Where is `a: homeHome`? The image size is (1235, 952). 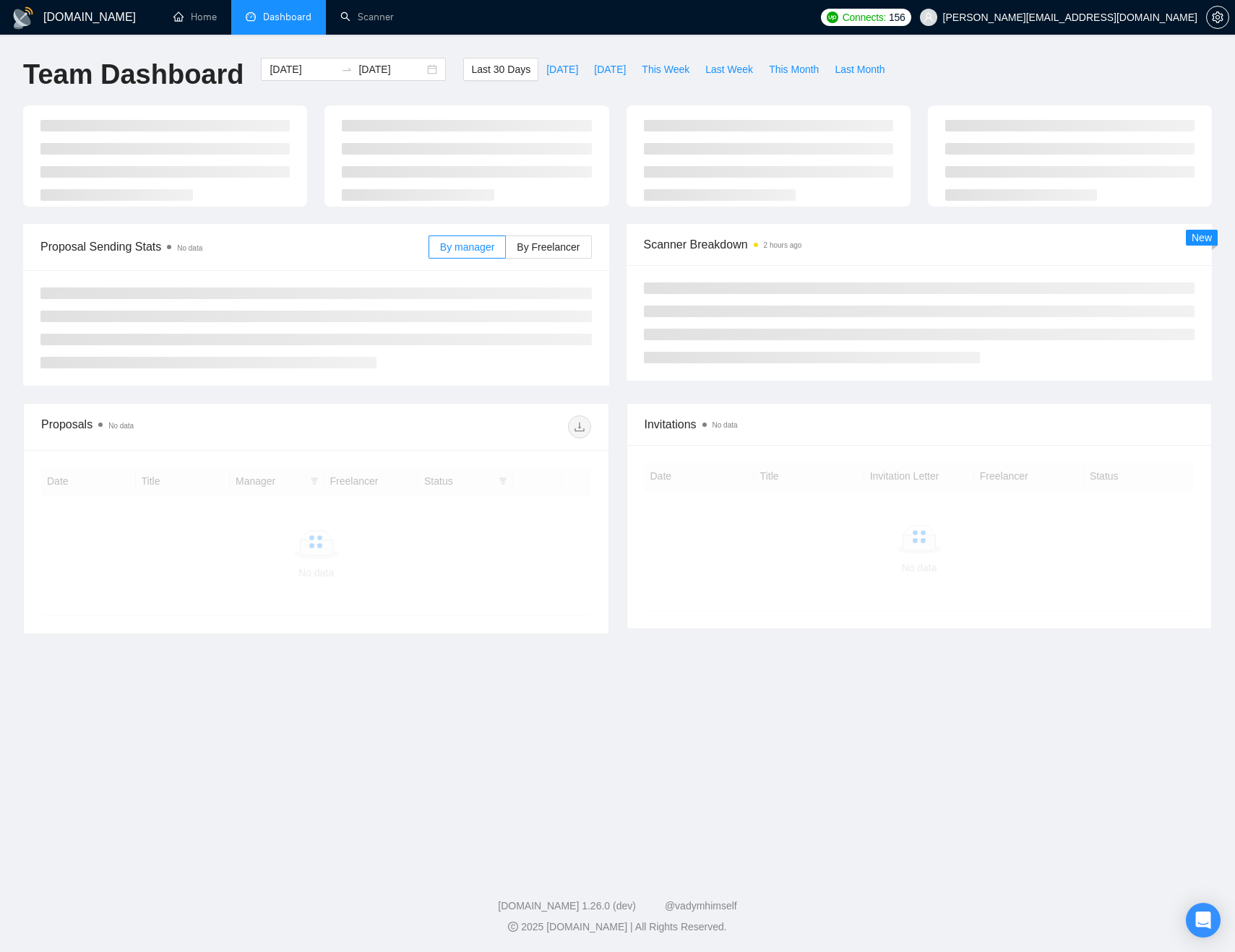 a: homeHome is located at coordinates (195, 17).